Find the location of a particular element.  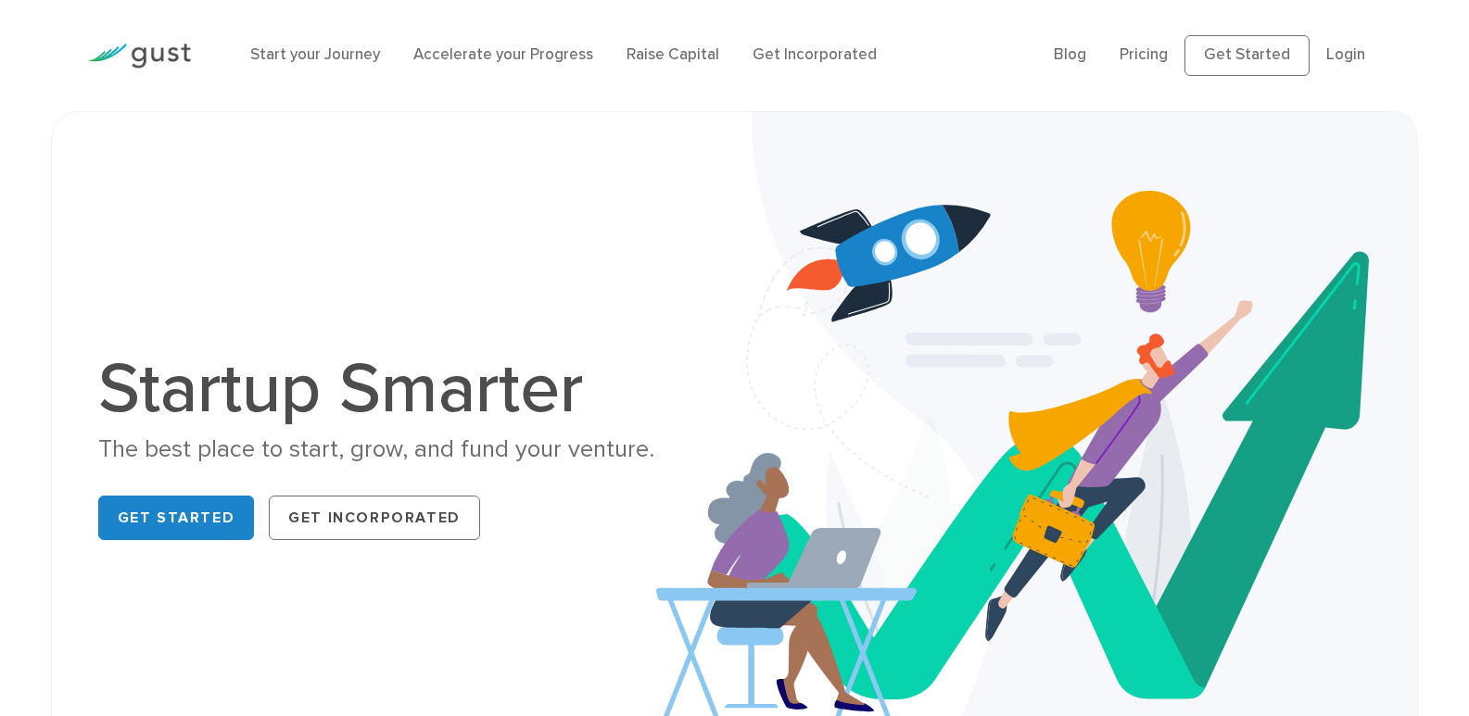

a: Login is located at coordinates (1346, 55).